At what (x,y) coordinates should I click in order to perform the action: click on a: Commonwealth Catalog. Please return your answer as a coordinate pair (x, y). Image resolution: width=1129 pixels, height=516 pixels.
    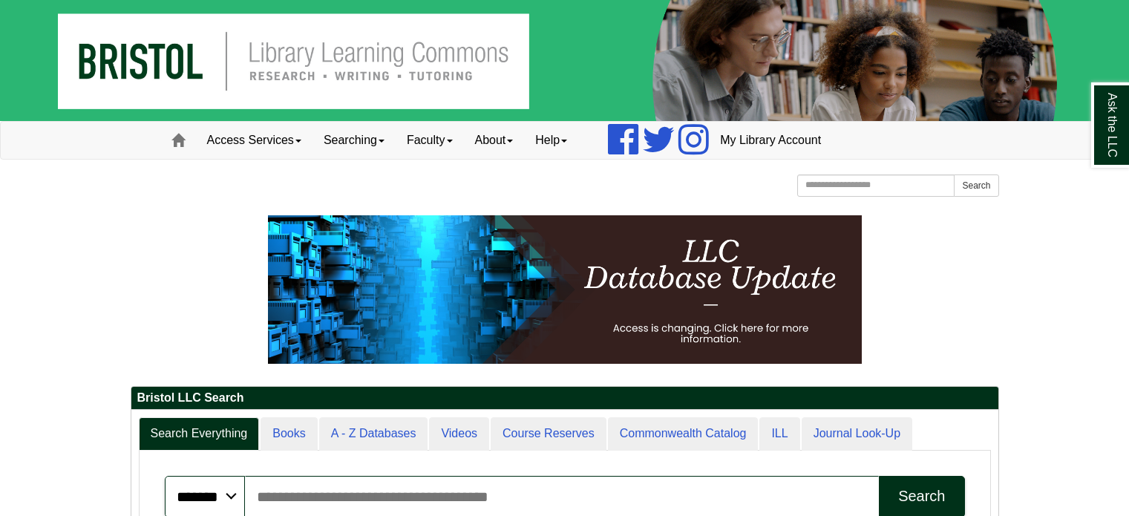
    Looking at the image, I should click on (683, 434).